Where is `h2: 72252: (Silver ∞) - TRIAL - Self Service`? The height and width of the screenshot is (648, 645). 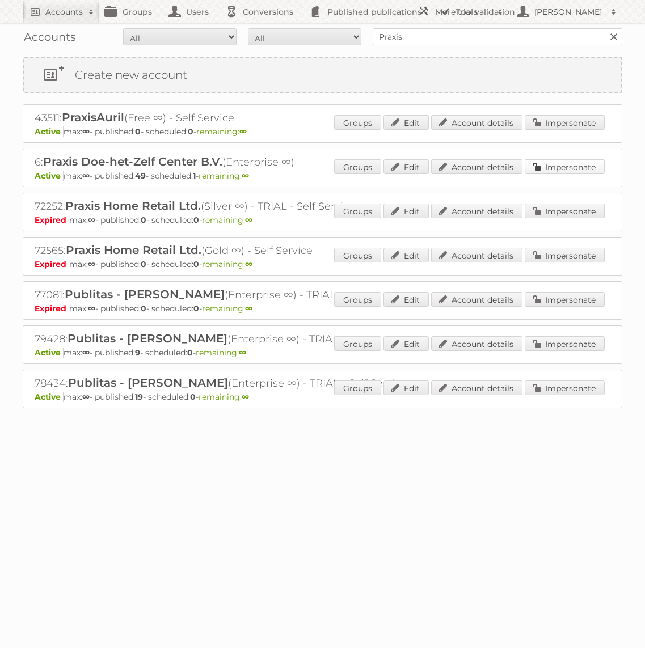
h2: 72252: (Silver ∞) - TRIAL - Self Service is located at coordinates (233, 206).